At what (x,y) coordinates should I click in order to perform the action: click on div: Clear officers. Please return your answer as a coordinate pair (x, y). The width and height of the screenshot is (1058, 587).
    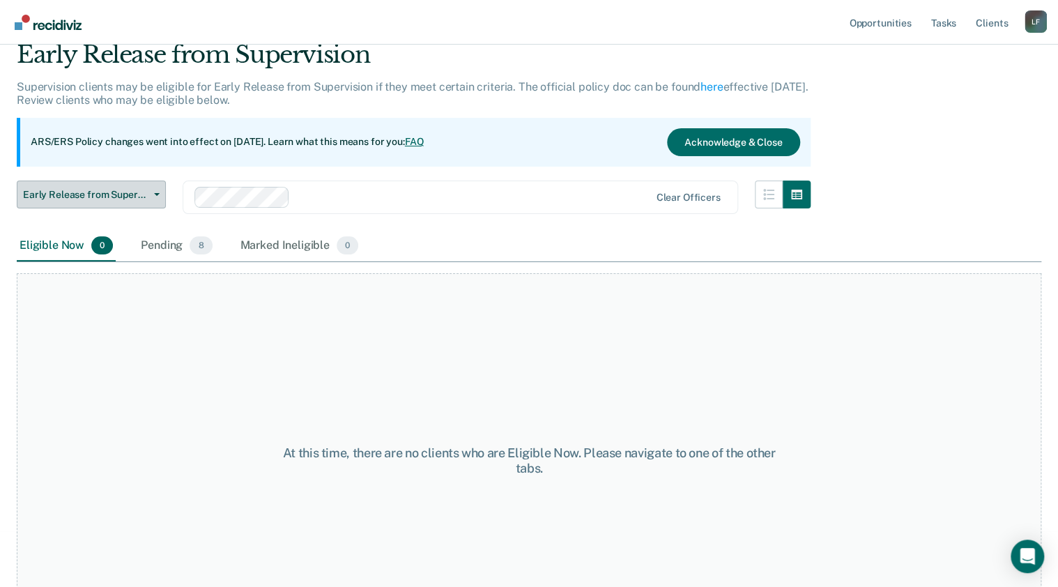
    Looking at the image, I should click on (688, 197).